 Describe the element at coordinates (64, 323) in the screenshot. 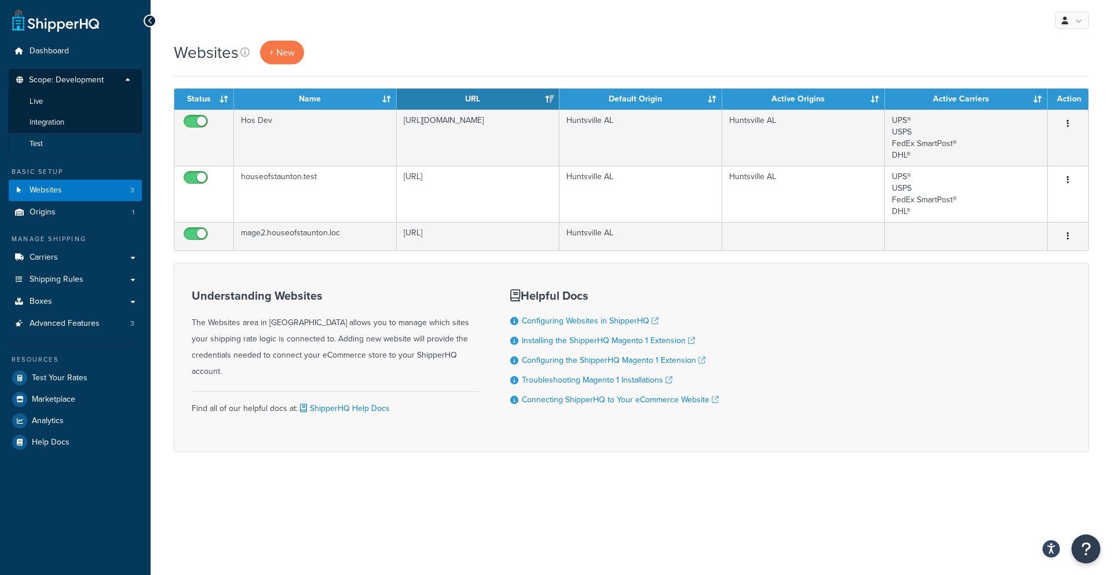

I see `span: Advanced Features` at that location.